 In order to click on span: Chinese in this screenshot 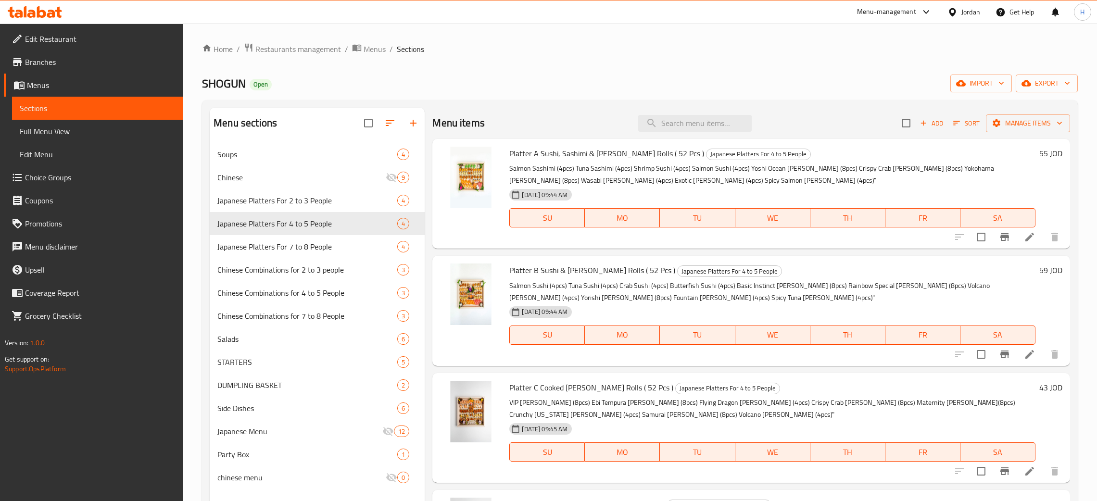, I will do `click(302, 178)`.